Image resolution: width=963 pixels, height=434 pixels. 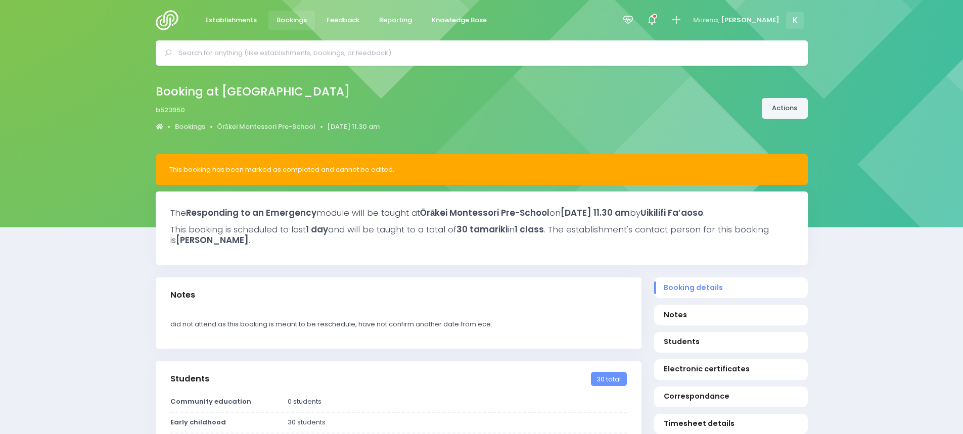 What do you see at coordinates (730, 288) in the screenshot?
I see `span: Booking details` at bounding box center [730, 288].